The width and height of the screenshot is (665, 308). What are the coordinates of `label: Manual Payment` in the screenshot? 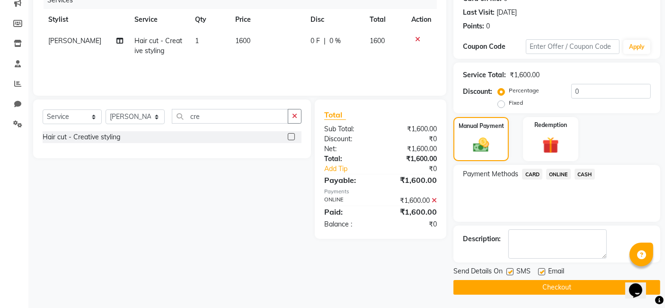 It's located at (482, 126).